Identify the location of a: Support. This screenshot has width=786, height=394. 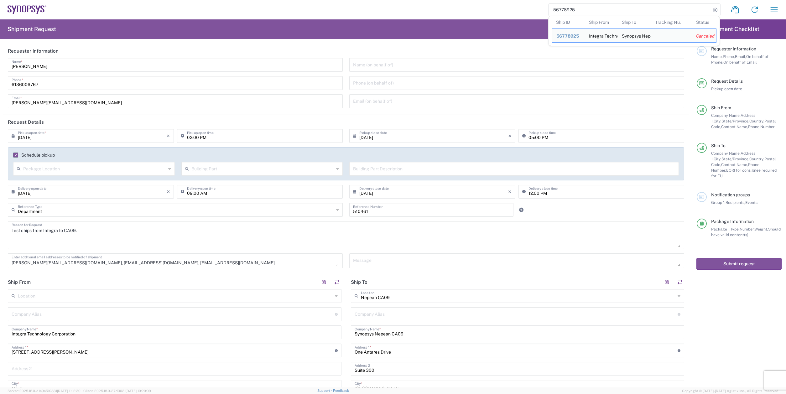
(325, 391).